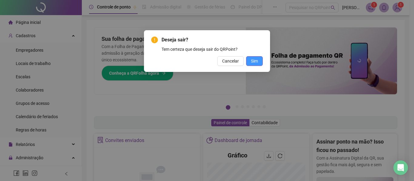  I want to click on div: Open Intercom Messenger, so click(400, 168).